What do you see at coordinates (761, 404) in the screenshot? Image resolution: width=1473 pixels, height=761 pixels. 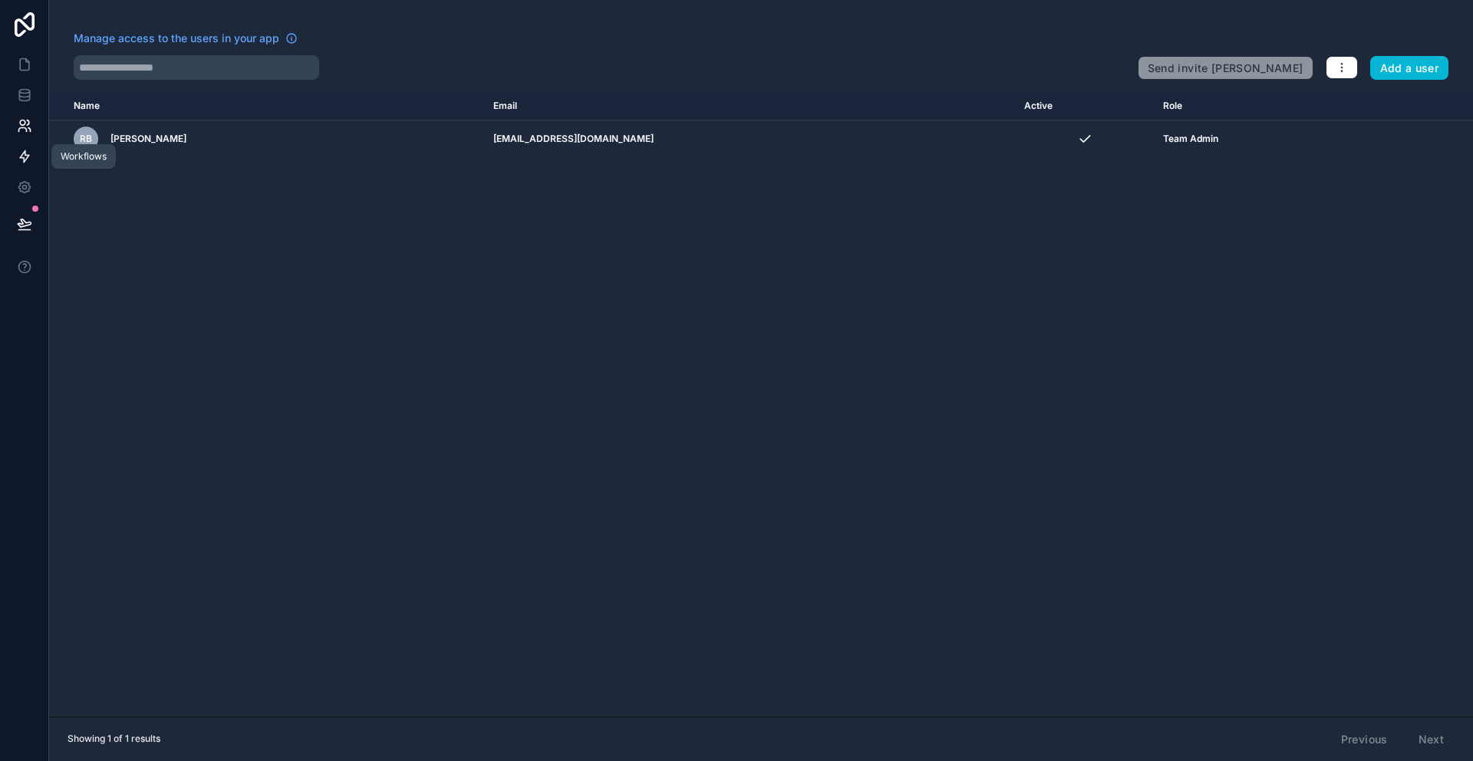 I see `div: scrollable content` at bounding box center [761, 404].